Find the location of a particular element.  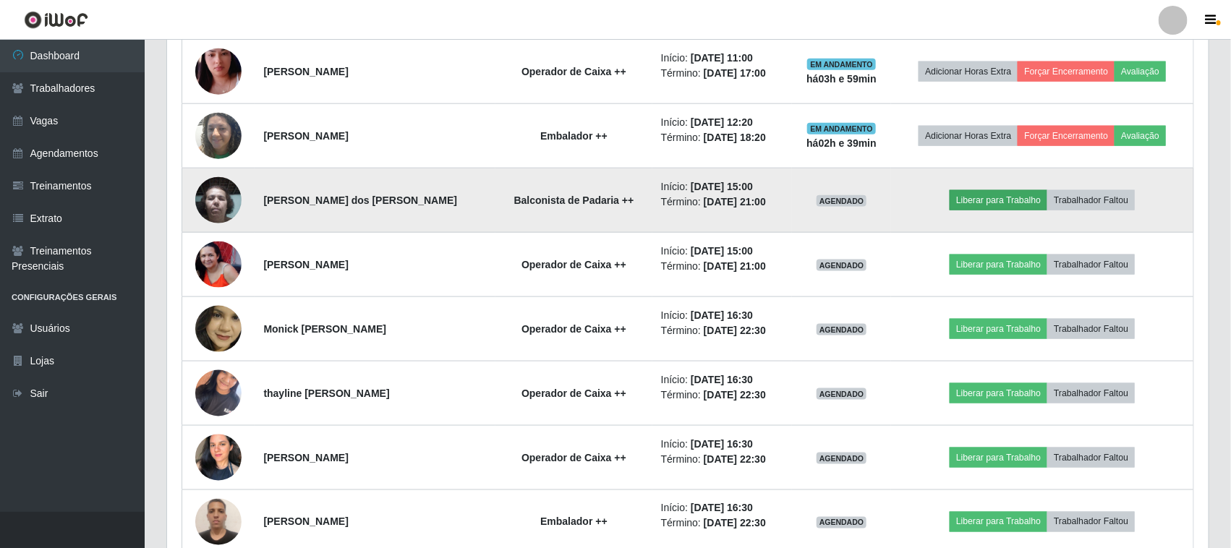

img: 1754840116013.jpeg is located at coordinates (219, 72).